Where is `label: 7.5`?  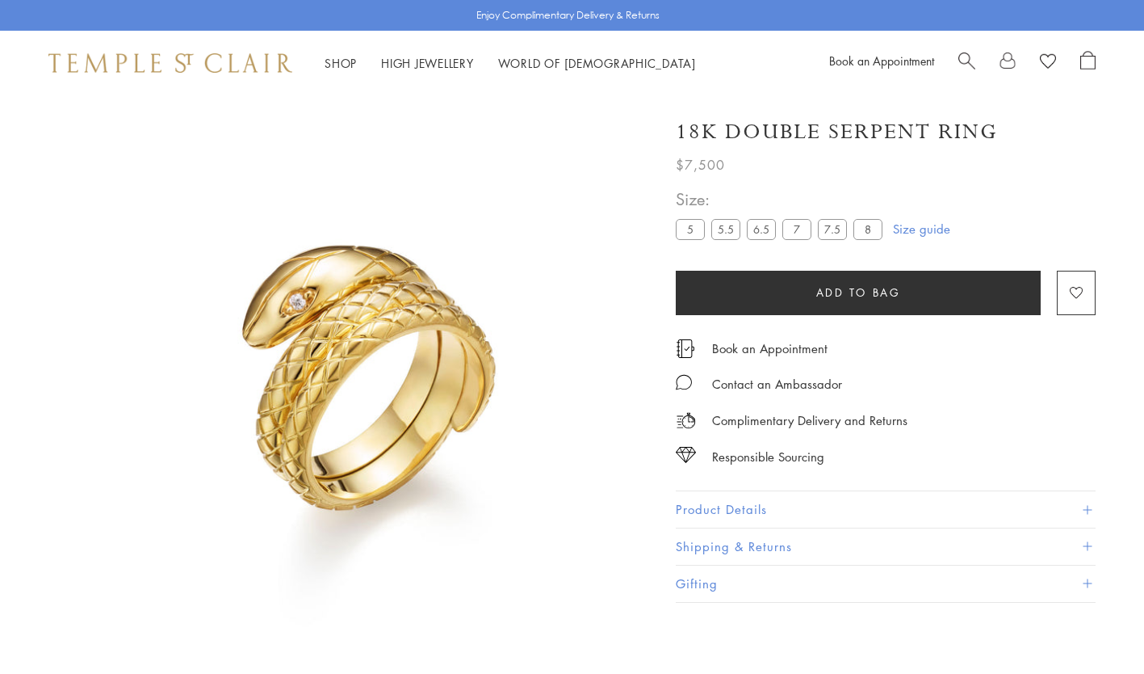
label: 7.5 is located at coordinates (833, 229).